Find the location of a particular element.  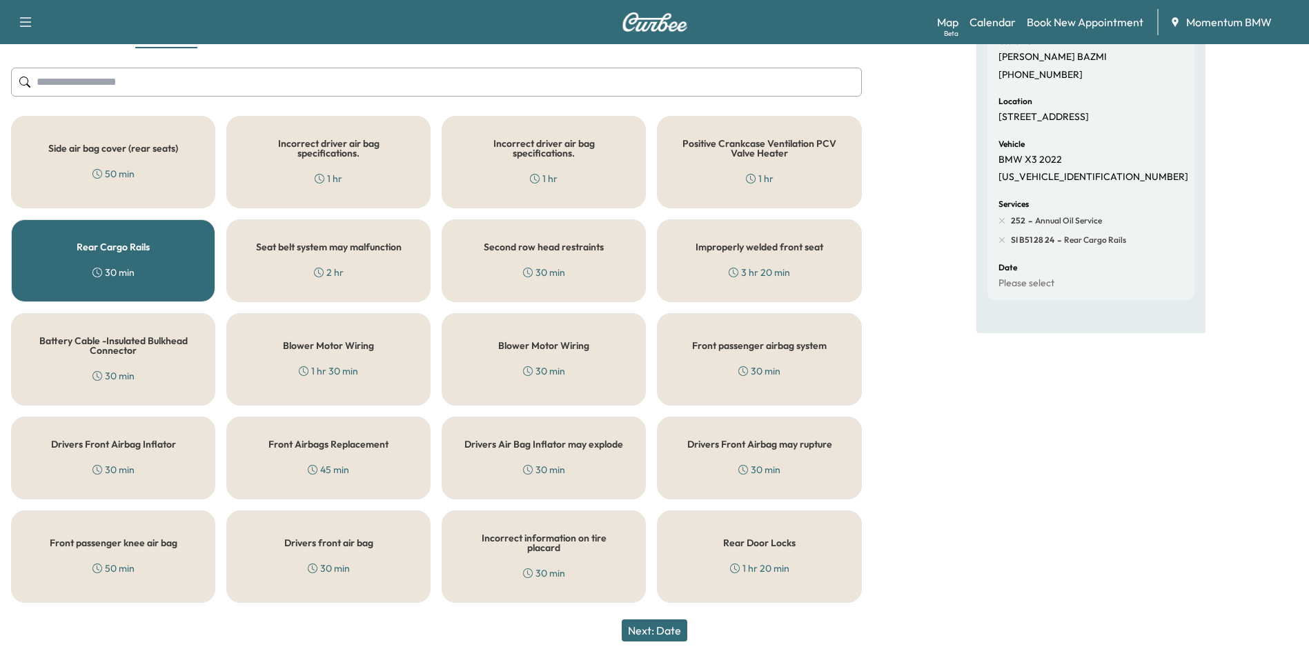

span: Rear Cargo Rails is located at coordinates (1094, 240).